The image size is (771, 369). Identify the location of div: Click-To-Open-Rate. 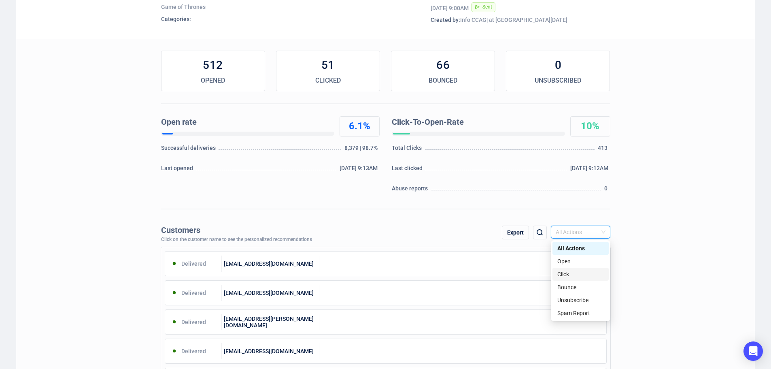
(477, 122).